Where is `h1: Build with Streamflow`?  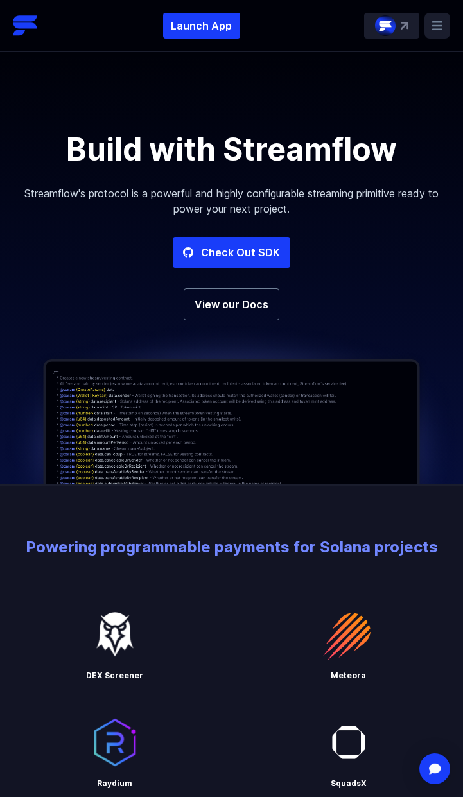
h1: Build with Streamflow is located at coordinates (231, 150).